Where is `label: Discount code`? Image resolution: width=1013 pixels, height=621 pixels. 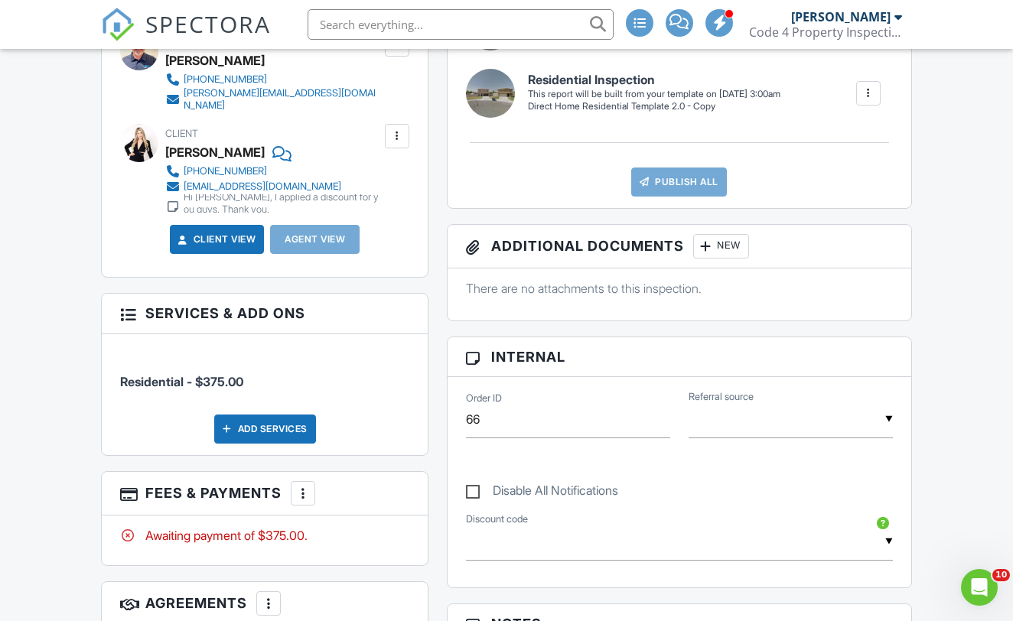 label: Discount code is located at coordinates (496, 519).